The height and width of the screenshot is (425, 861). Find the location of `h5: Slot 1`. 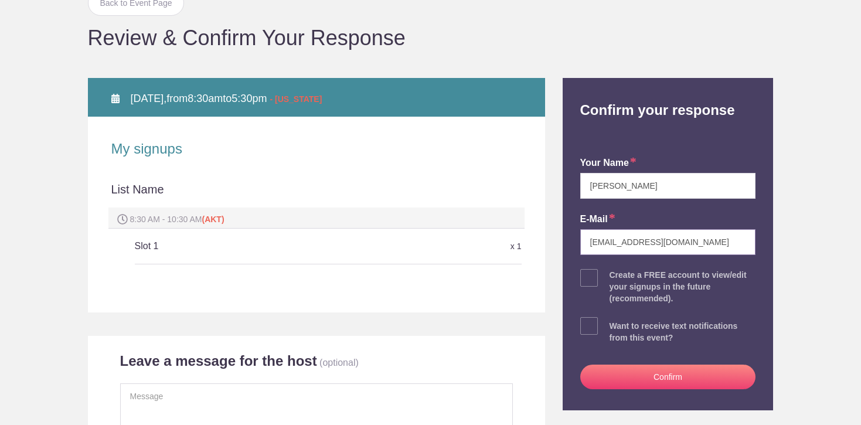

h5: Slot 1 is located at coordinates (264, 246).